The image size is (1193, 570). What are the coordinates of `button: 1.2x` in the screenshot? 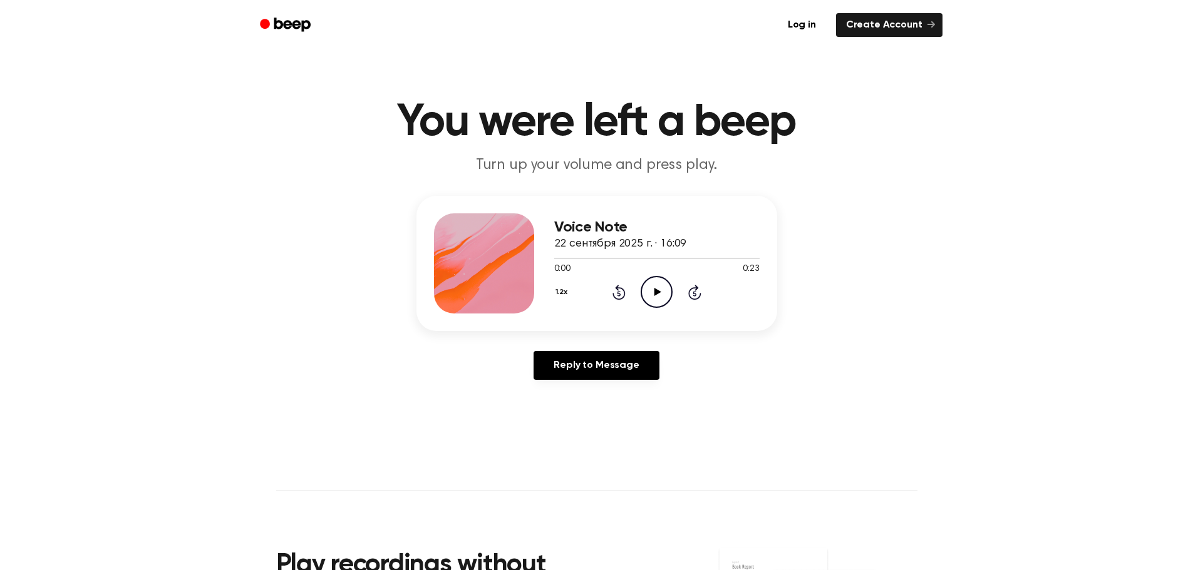 It's located at (563, 292).